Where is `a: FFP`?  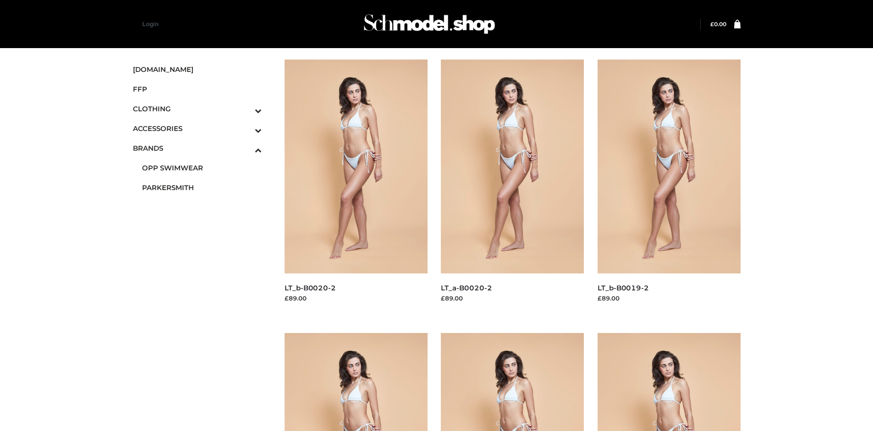 a: FFP is located at coordinates (198, 89).